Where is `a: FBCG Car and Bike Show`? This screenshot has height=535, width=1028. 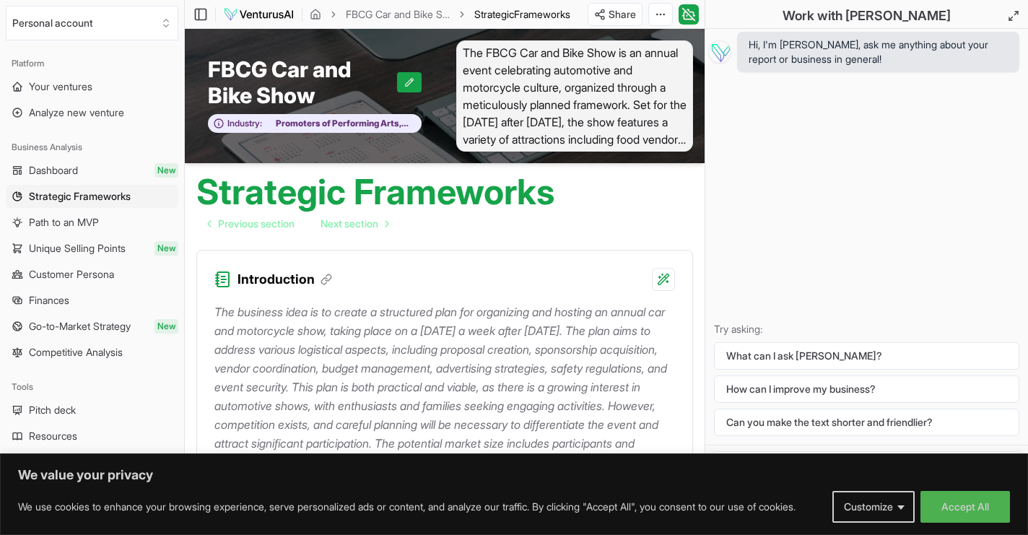 a: FBCG Car and Bike Show is located at coordinates (398, 14).